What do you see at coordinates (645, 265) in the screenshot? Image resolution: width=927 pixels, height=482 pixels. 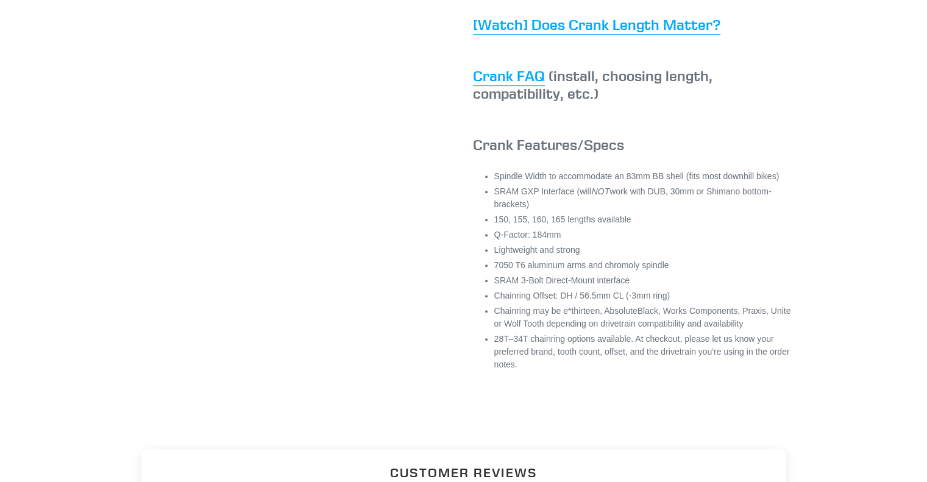 I see `li: 7050 T6 aluminum arms and chromoly spindle` at bounding box center [645, 265].